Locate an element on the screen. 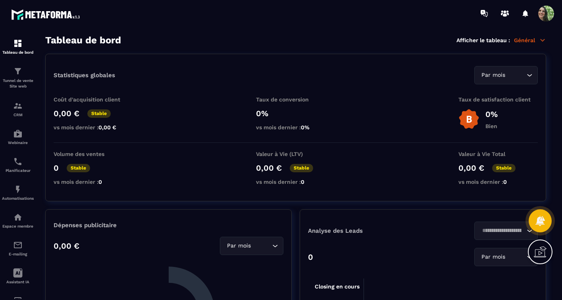 The width and height of the screenshot is (562, 300). p: Volume des ventes is located at coordinates (93, 154).